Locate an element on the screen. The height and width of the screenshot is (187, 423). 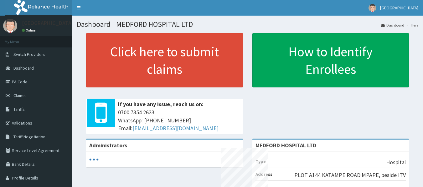
span: Tariff Negotiation is located at coordinates (29, 137).